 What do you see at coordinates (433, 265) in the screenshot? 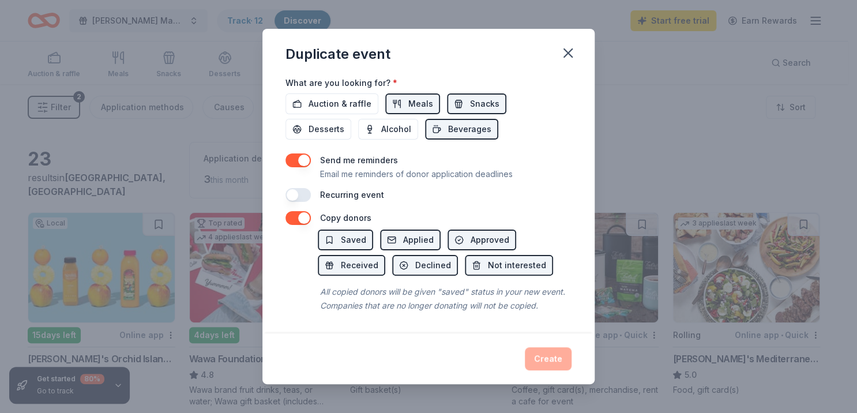
I see `span: Declined` at bounding box center [433, 265].